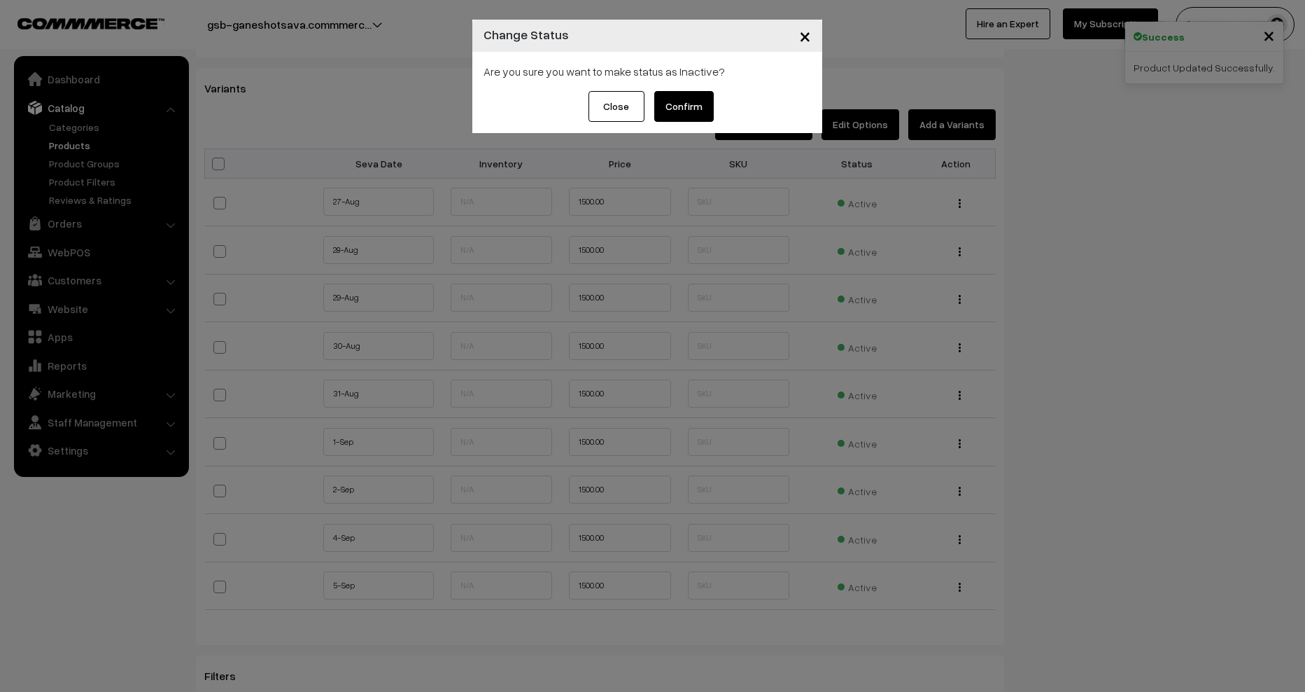  What do you see at coordinates (684, 106) in the screenshot?
I see `button: Confirm` at bounding box center [684, 106].